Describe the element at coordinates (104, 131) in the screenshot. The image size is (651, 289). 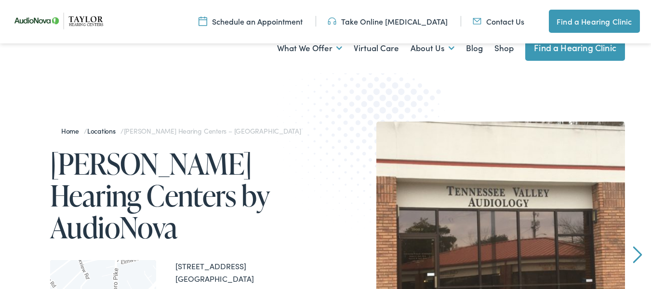
I see `a: Locations` at that location.